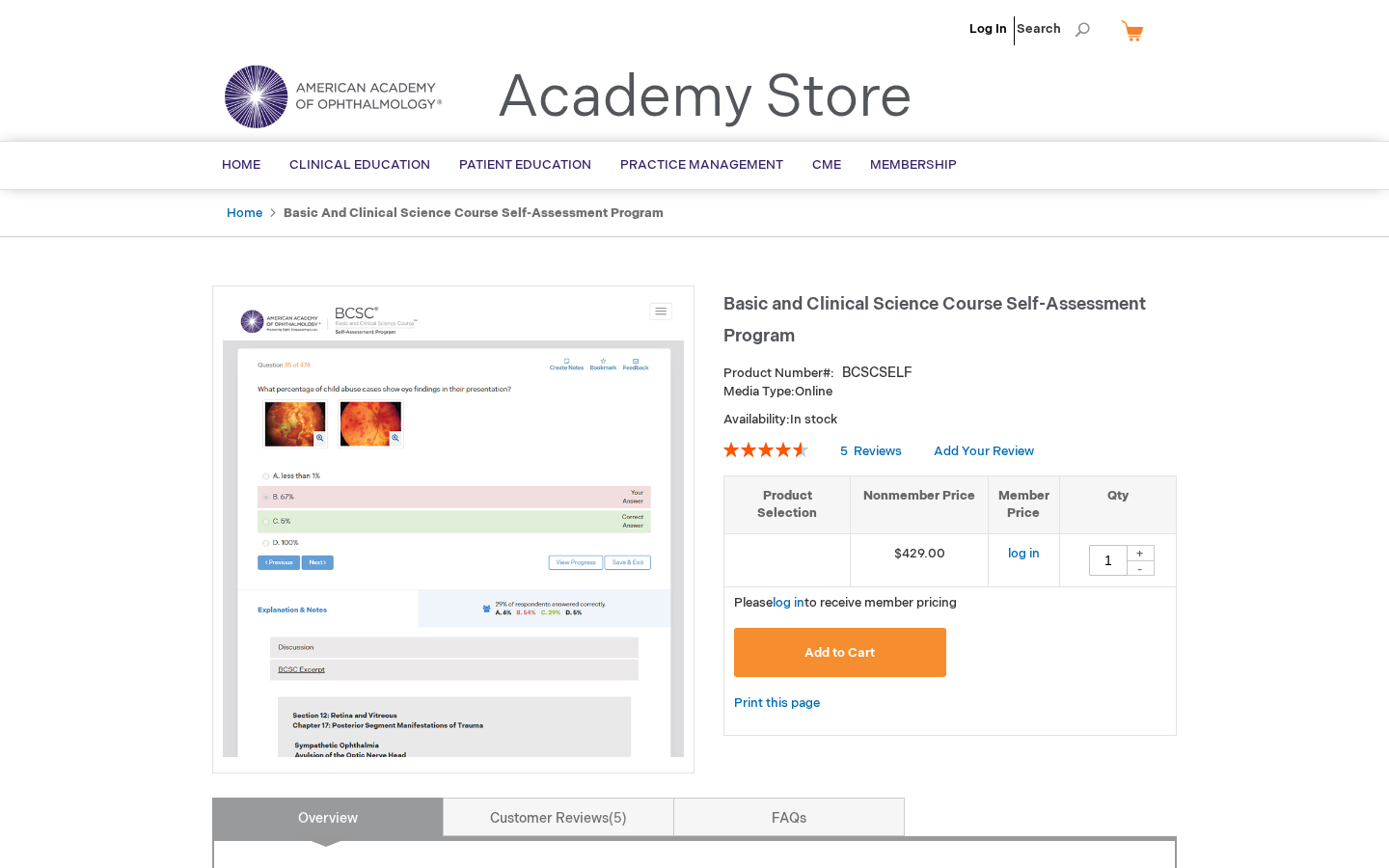 The image size is (1389, 868). Describe the element at coordinates (524, 165) in the screenshot. I see `span: Patient Education` at that location.